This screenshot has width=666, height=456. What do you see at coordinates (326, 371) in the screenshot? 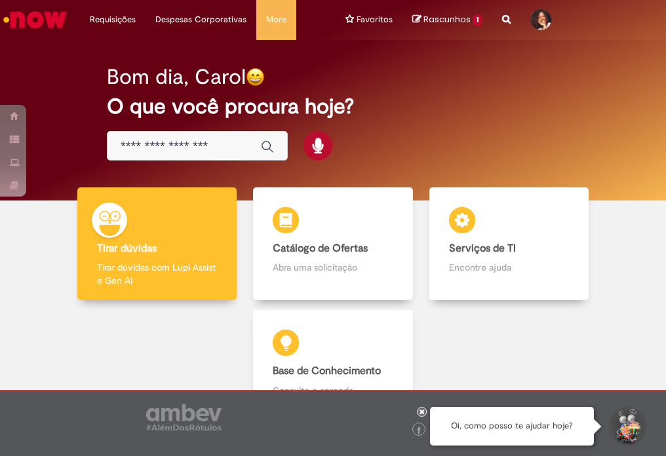
I see `b: Base de Conhecimento` at bounding box center [326, 371].